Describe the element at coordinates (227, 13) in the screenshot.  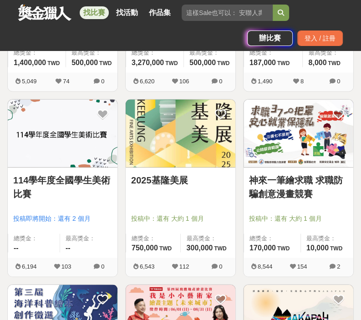
I see `input: 這樣Sale也可以： 安聯人壽創意銷售法募集` at that location.